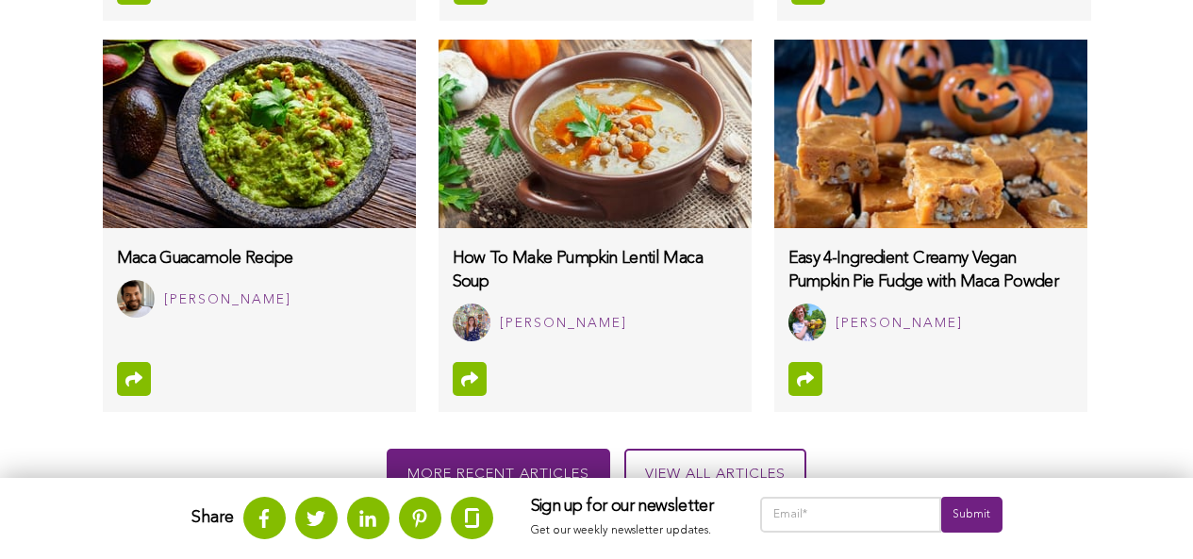 This screenshot has height=559, width=1193. What do you see at coordinates (472, 323) in the screenshot?
I see `img: Beverly Wu` at bounding box center [472, 323].